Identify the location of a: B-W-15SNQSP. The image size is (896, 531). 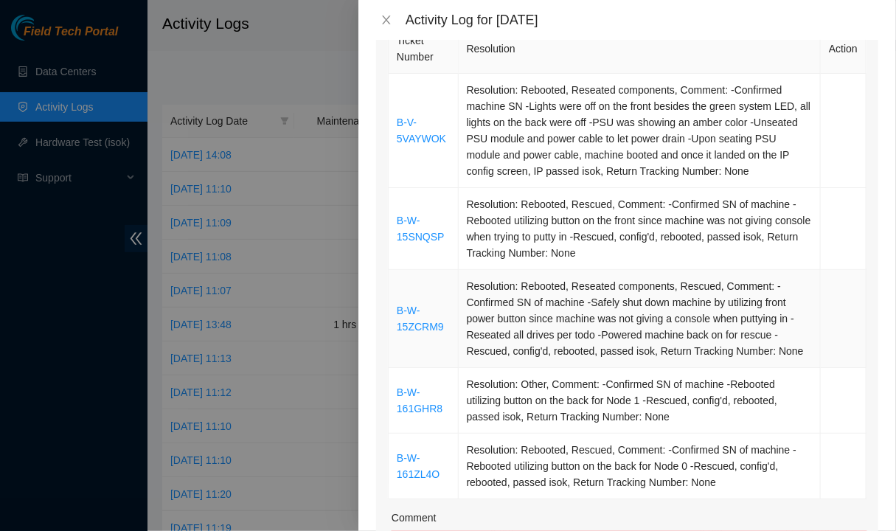
(420, 229).